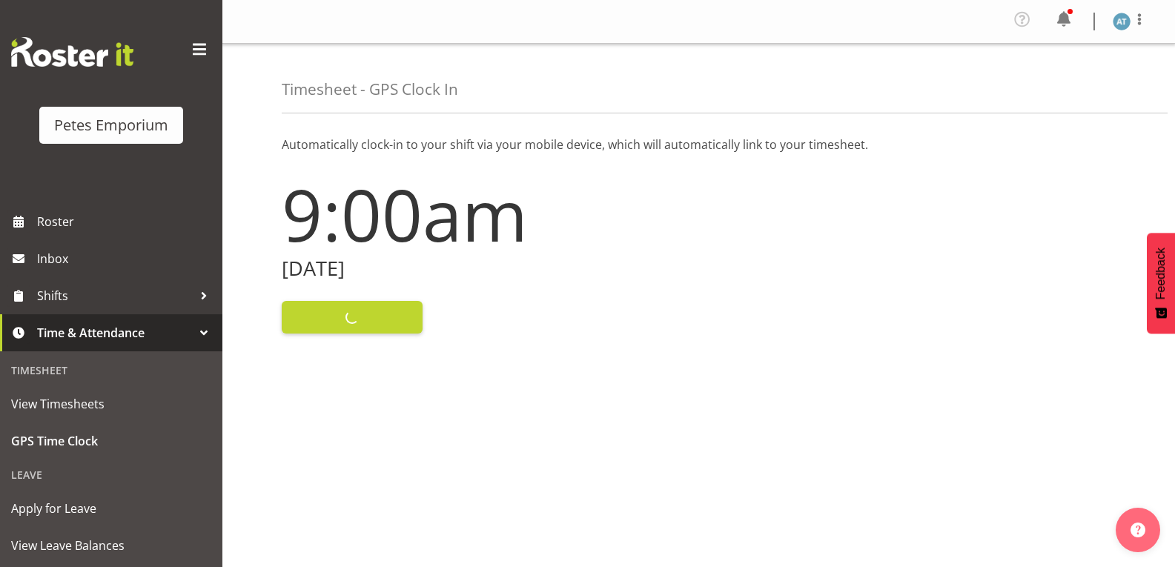 This screenshot has width=1175, height=567. I want to click on img: alex-micheal-taniwha5364.jpg, so click(1121, 21).